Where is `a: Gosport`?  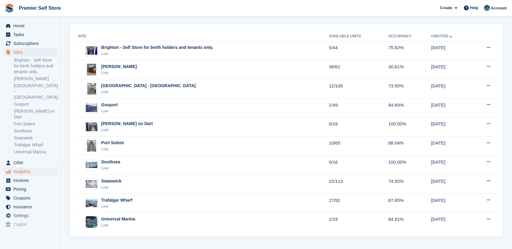 a: Gosport is located at coordinates (35, 104).